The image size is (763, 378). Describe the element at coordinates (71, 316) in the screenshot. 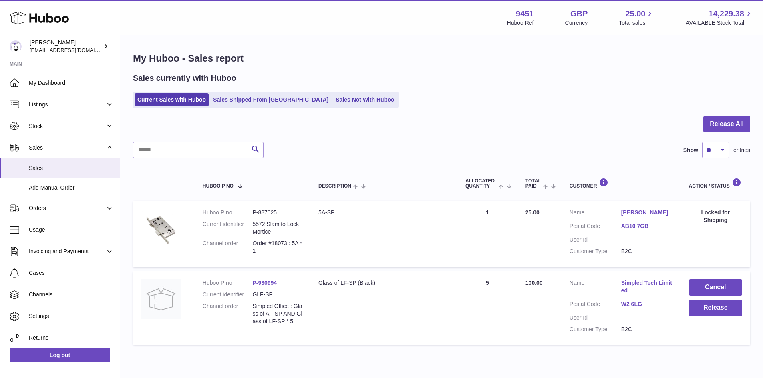

I see `span: Settings` at that location.